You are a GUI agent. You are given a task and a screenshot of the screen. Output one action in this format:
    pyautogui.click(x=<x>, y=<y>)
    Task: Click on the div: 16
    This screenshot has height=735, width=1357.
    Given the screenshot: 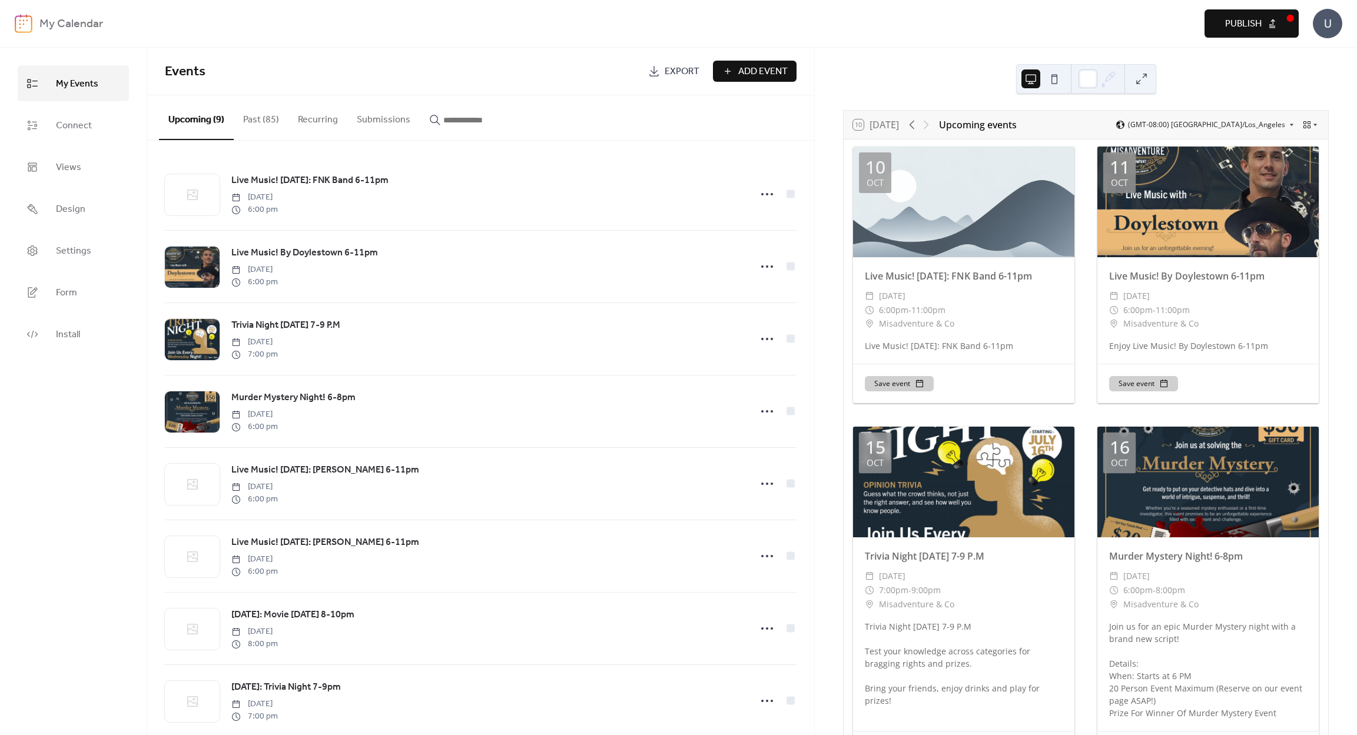 What is the action you would take?
    pyautogui.click(x=1120, y=447)
    